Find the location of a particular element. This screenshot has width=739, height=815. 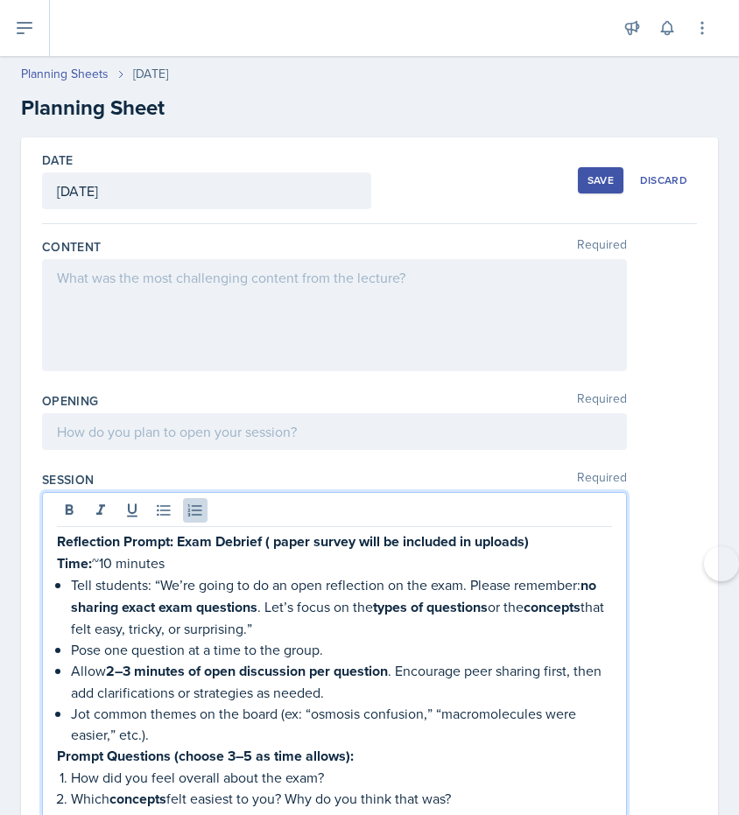

p: Which felt easiest to you? Why do you think that was? is located at coordinates (342, 799).